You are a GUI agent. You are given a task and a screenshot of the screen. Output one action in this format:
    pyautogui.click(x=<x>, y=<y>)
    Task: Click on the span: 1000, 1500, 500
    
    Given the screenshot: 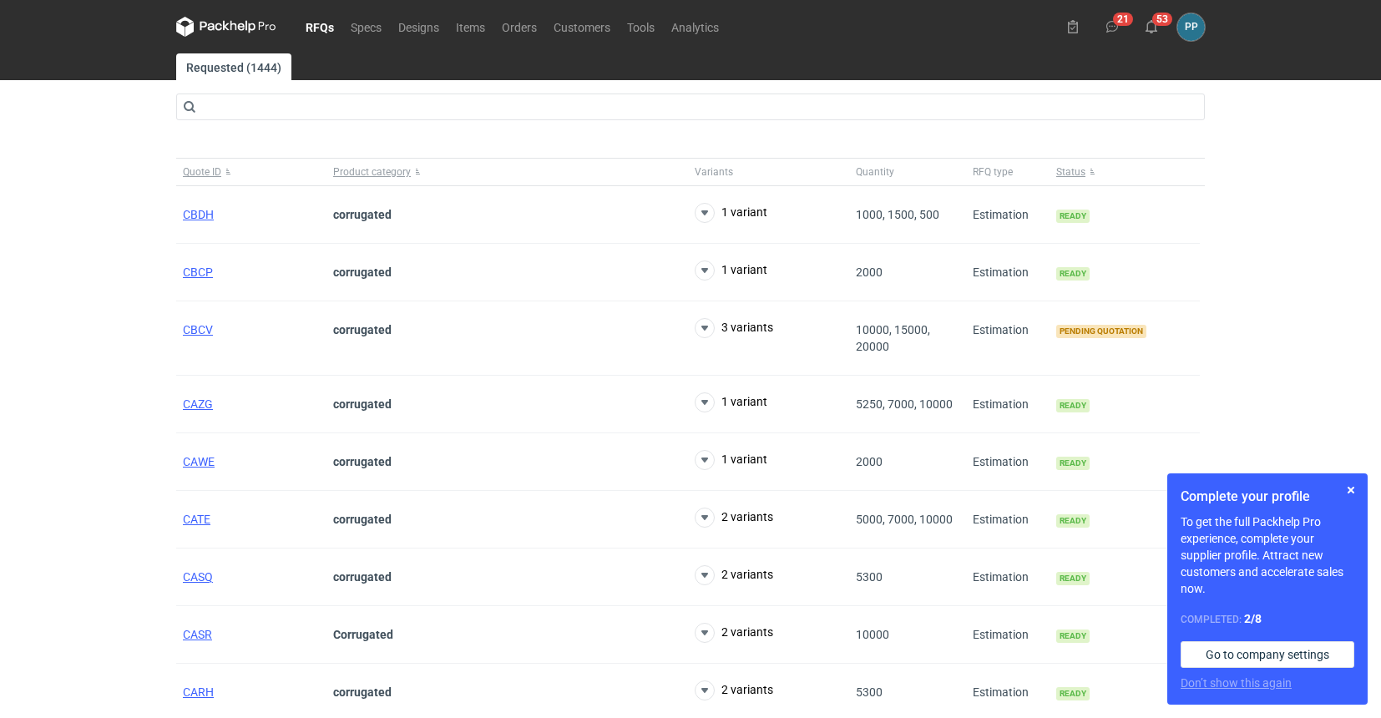 What is the action you would take?
    pyautogui.click(x=898, y=215)
    